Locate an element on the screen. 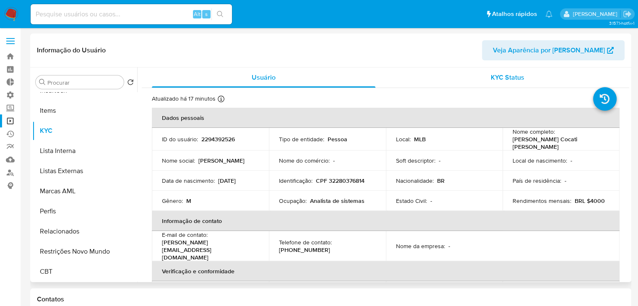 The image size is (638, 306). button: KYC is located at coordinates (85, 131).